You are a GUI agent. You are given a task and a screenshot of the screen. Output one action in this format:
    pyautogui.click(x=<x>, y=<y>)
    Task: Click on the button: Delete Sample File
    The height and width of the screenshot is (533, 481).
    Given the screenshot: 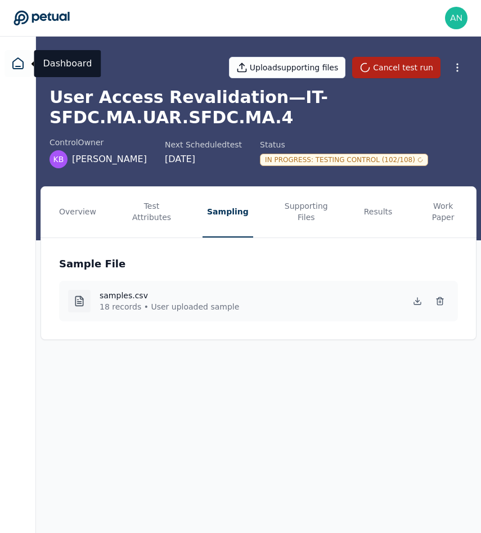 What is the action you would take?
    pyautogui.click(x=440, y=301)
    